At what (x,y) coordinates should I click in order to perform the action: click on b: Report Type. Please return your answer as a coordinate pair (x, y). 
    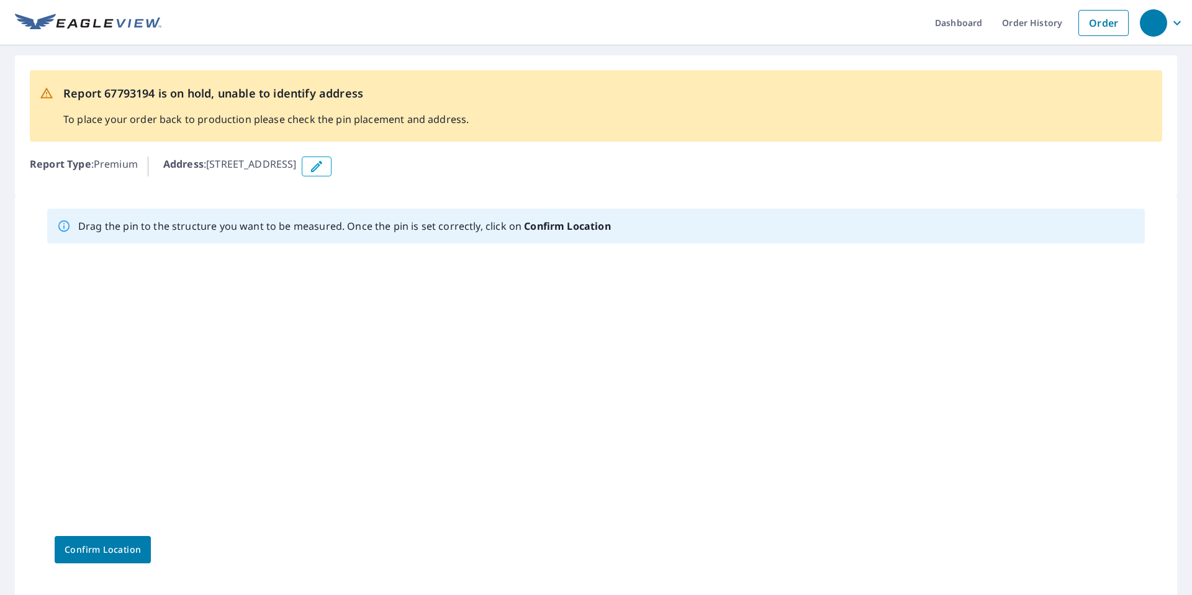
    Looking at the image, I should click on (60, 164).